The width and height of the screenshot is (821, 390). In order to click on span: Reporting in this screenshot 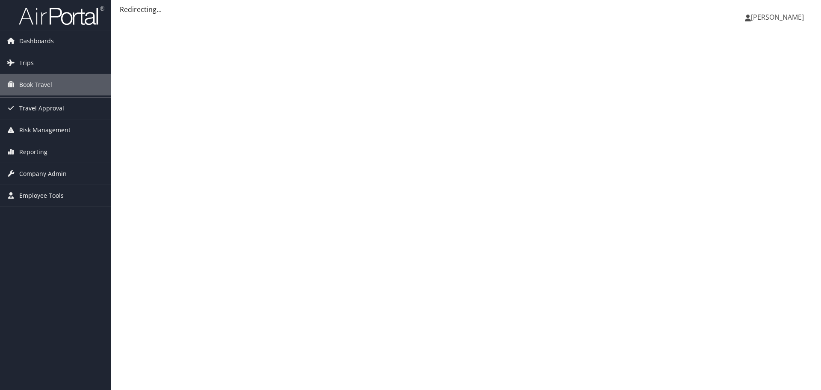, I will do `click(33, 152)`.